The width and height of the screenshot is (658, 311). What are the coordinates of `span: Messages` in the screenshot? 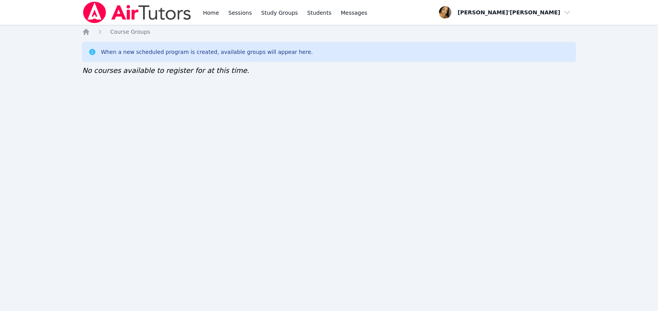 It's located at (354, 13).